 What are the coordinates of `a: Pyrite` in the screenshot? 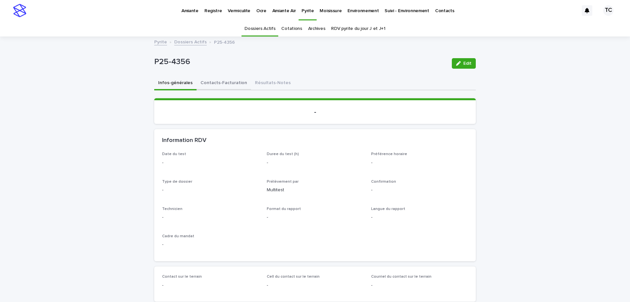 It's located at (161, 41).